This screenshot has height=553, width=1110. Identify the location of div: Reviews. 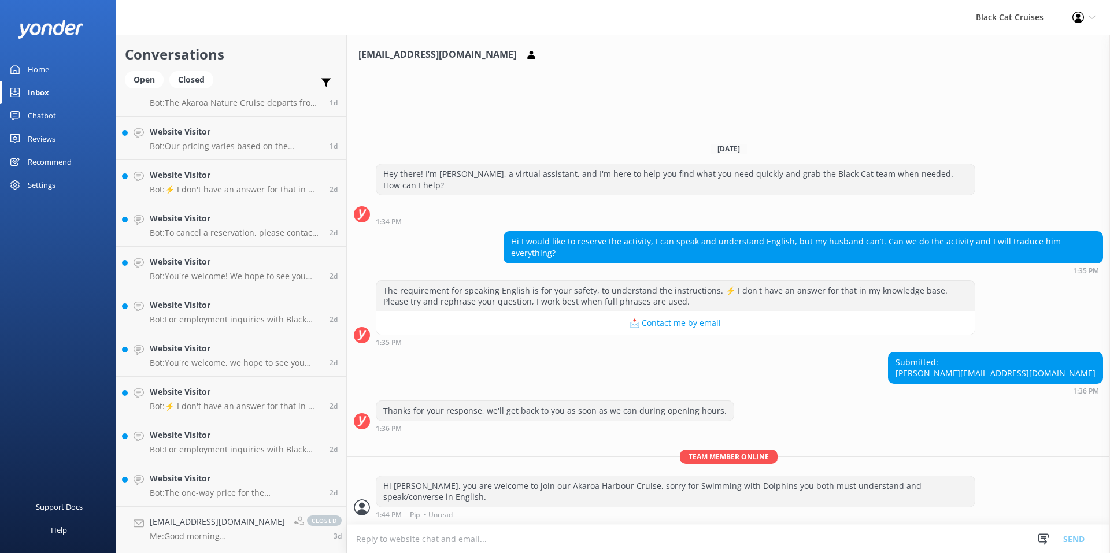
(42, 139).